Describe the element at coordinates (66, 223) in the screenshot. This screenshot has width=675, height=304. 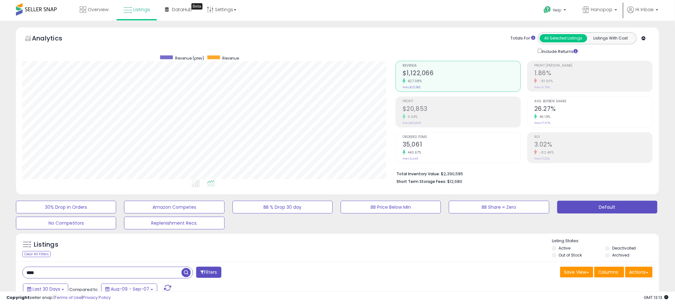
I see `button: No Competitors` at that location.